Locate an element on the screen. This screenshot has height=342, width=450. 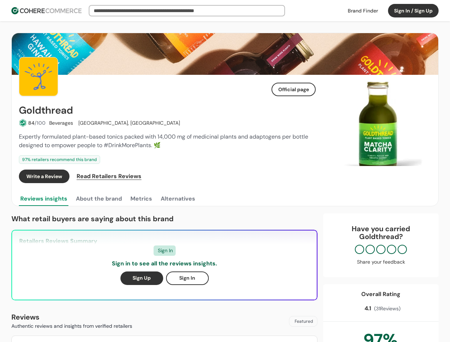
span: ( 31 Reviews) is located at coordinates (387, 309).